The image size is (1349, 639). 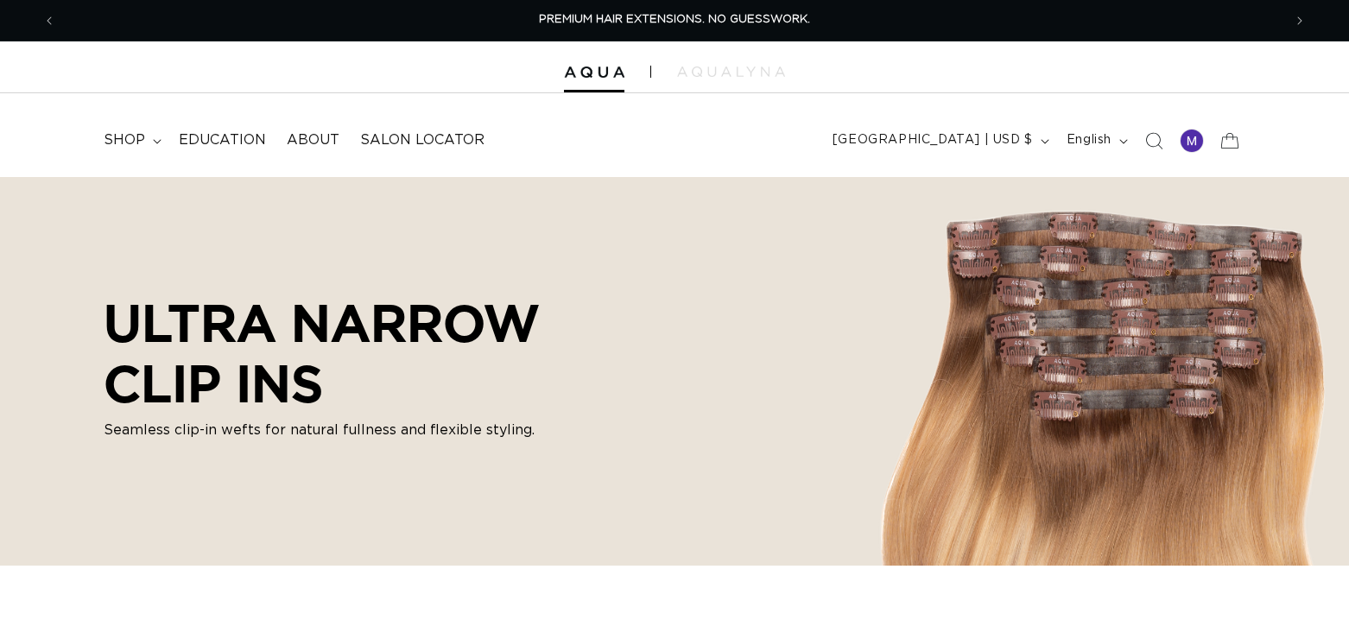 What do you see at coordinates (384, 352) in the screenshot?
I see `h2: ULTRA NARROW CLIP INS` at bounding box center [384, 352].